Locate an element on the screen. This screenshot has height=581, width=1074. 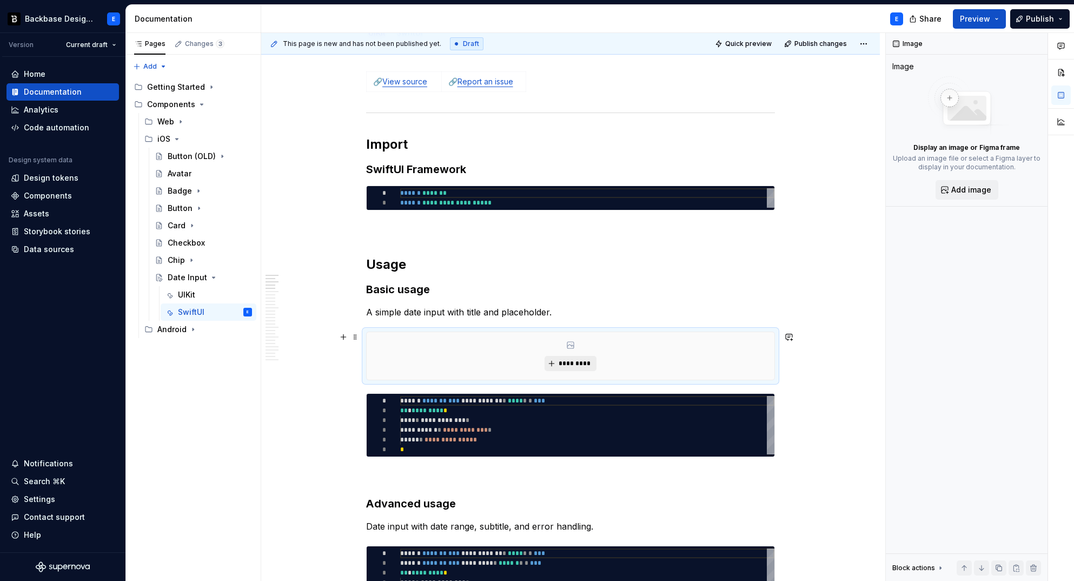
div: Date Input is located at coordinates (187, 278).